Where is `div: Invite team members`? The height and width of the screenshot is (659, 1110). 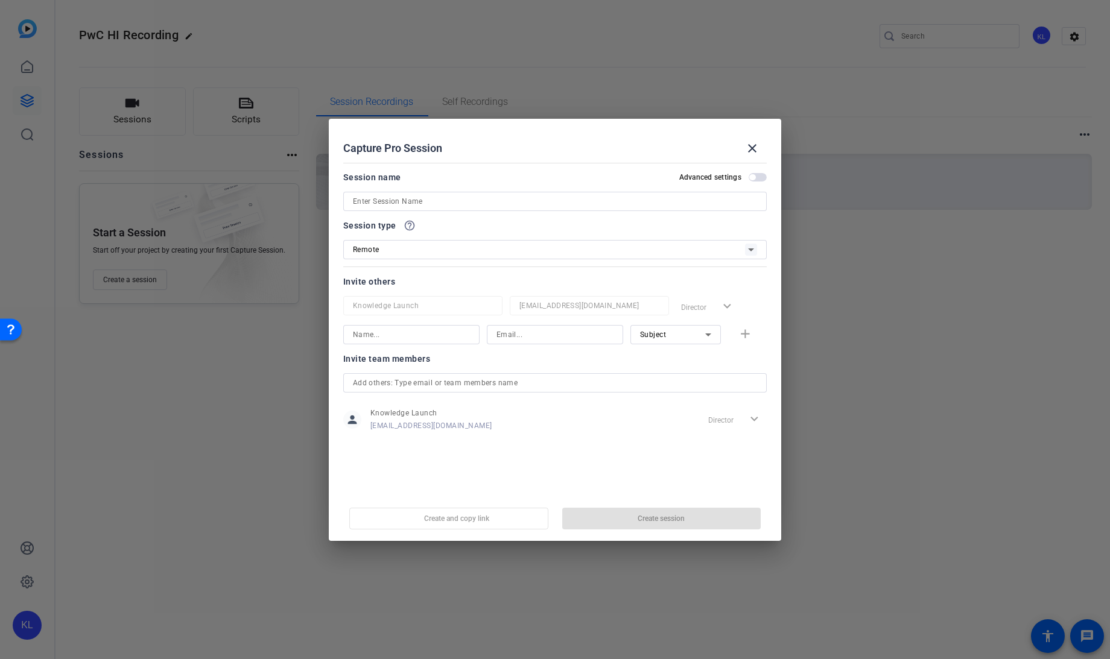 div: Invite team members is located at coordinates (555, 359).